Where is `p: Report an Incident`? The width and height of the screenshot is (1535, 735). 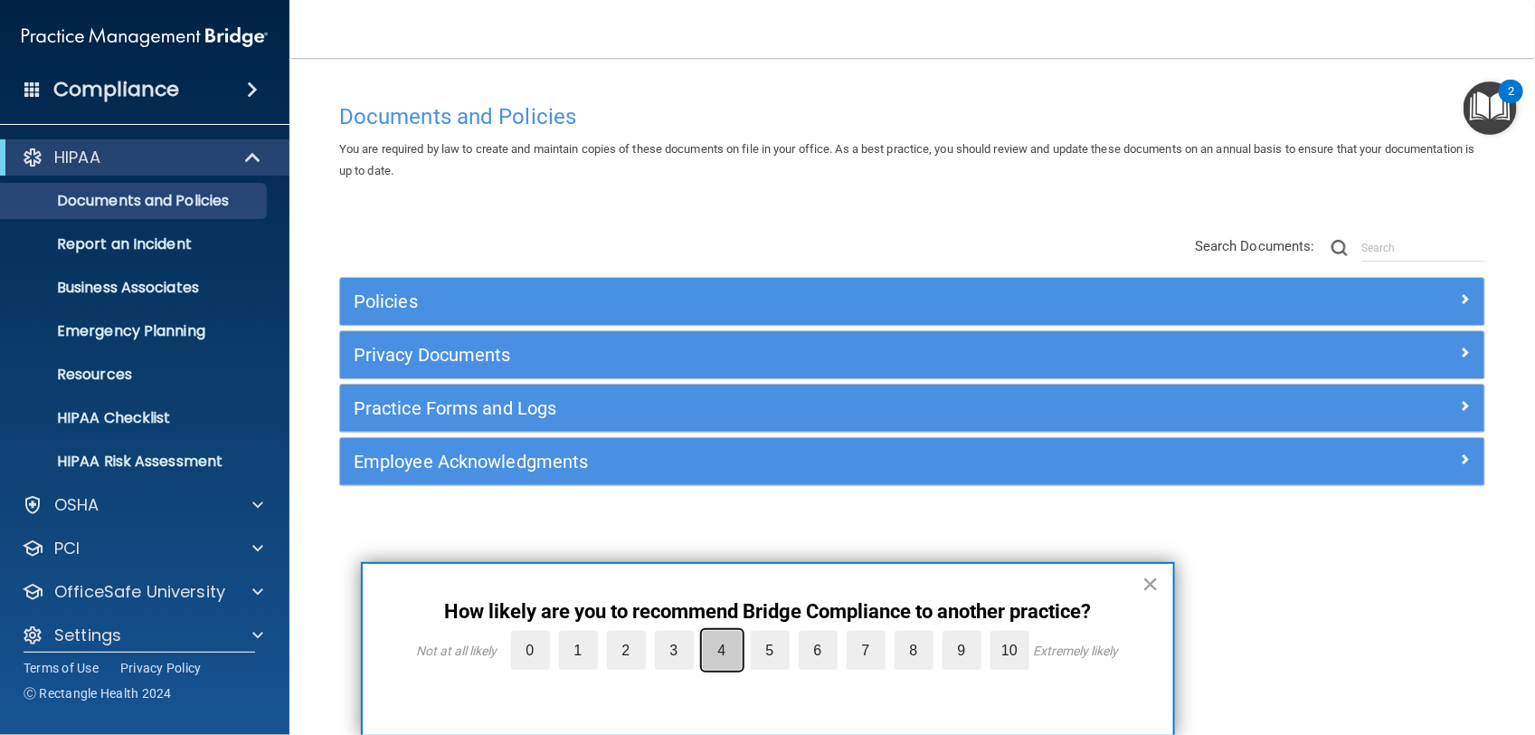
p: Report an Incident is located at coordinates (135, 244).